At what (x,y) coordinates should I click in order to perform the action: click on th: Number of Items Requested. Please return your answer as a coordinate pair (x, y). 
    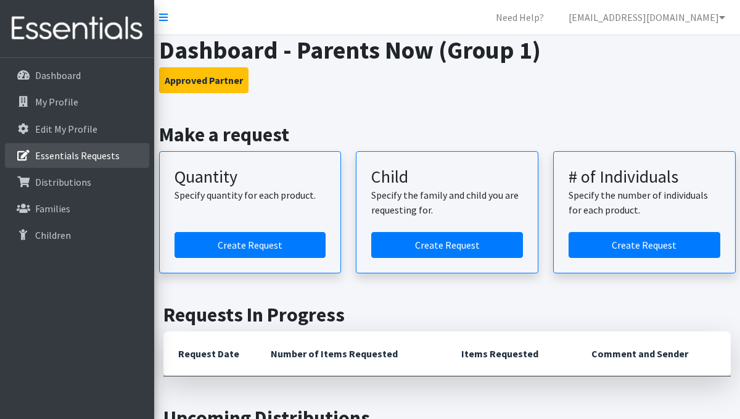
    Looking at the image, I should click on (351, 353).